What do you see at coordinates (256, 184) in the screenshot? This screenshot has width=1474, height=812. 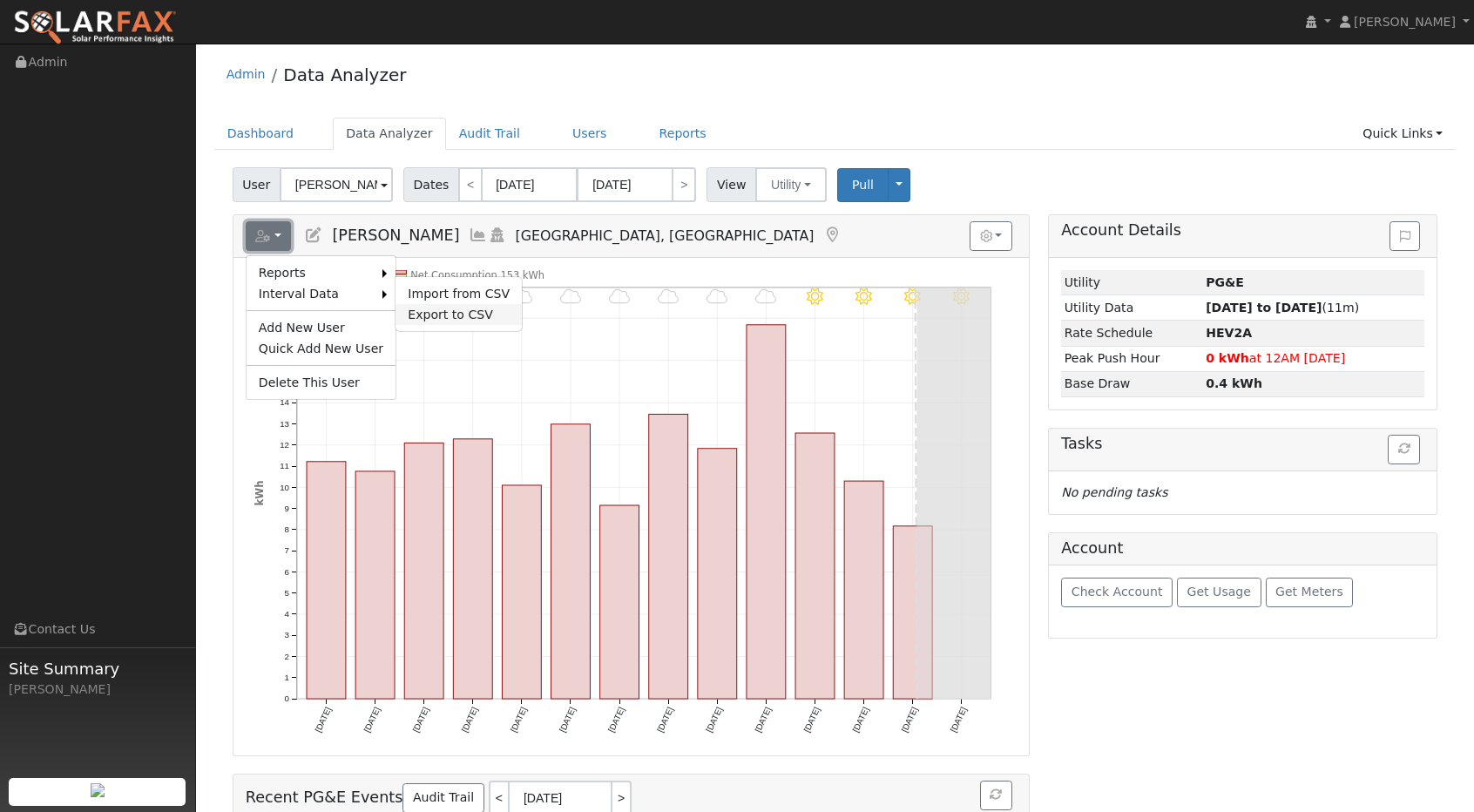 I see `span: User` at bounding box center [256, 184].